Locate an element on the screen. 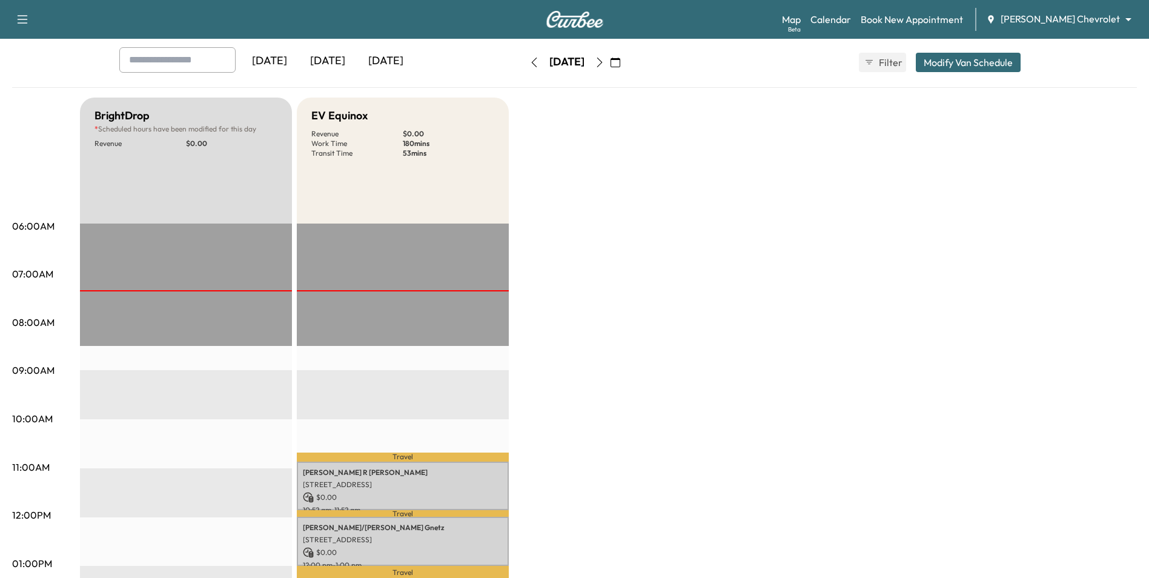 This screenshot has height=578, width=1149. p: Scheduled hours have been modified for this day is located at coordinates (186, 129).